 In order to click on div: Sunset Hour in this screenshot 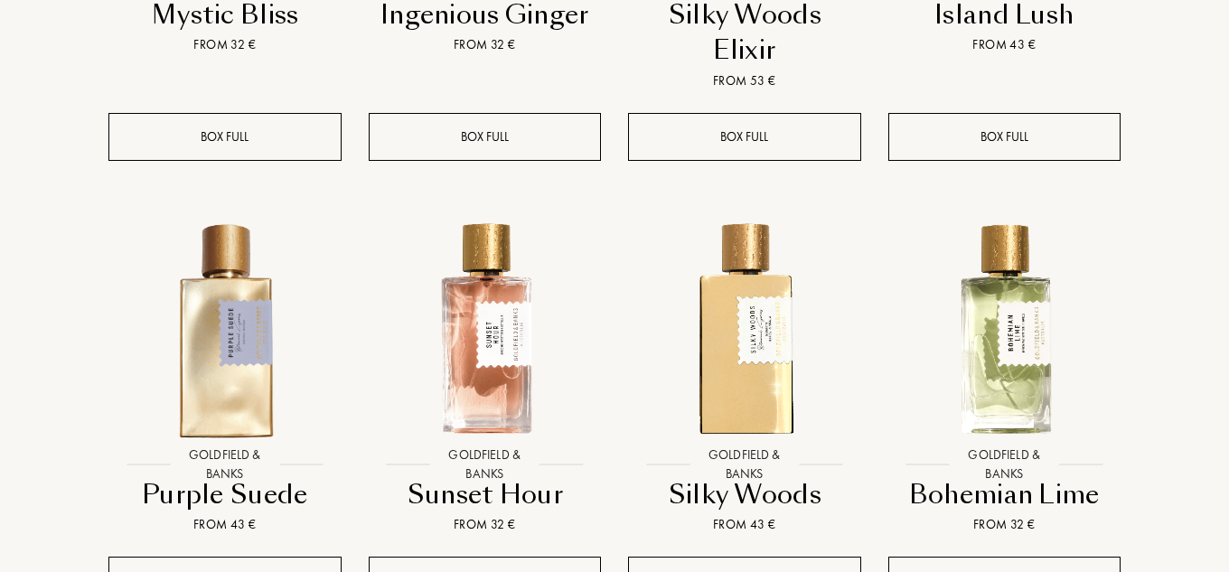, I will do `click(485, 494)`.